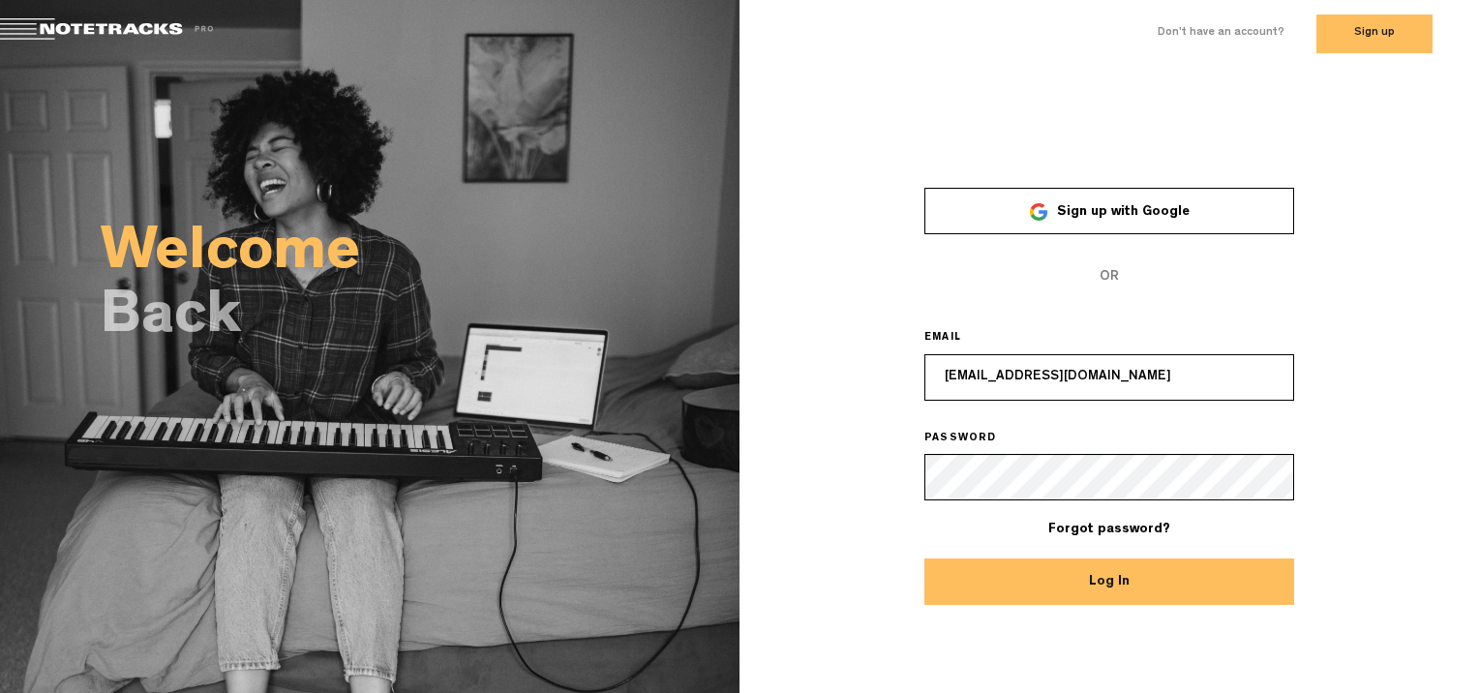 This screenshot has width=1479, height=693. I want to click on span: OR, so click(1109, 277).